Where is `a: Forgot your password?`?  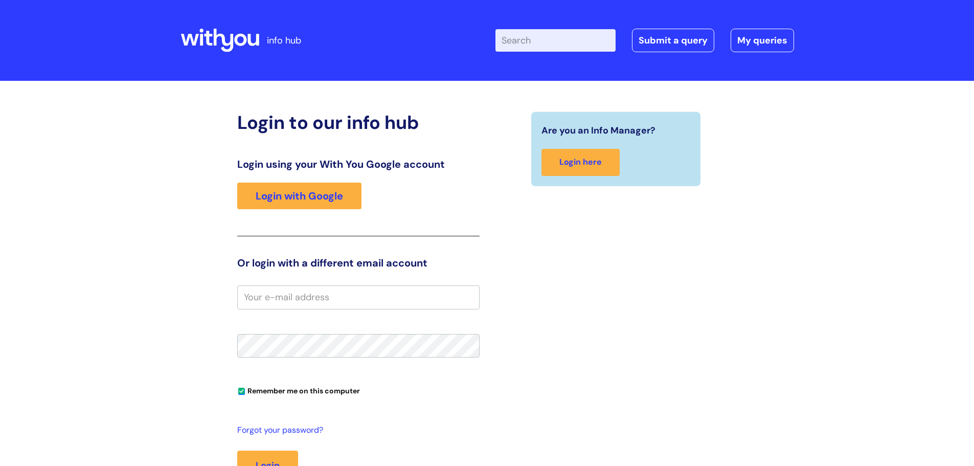 a: Forgot your password? is located at coordinates (356, 430).